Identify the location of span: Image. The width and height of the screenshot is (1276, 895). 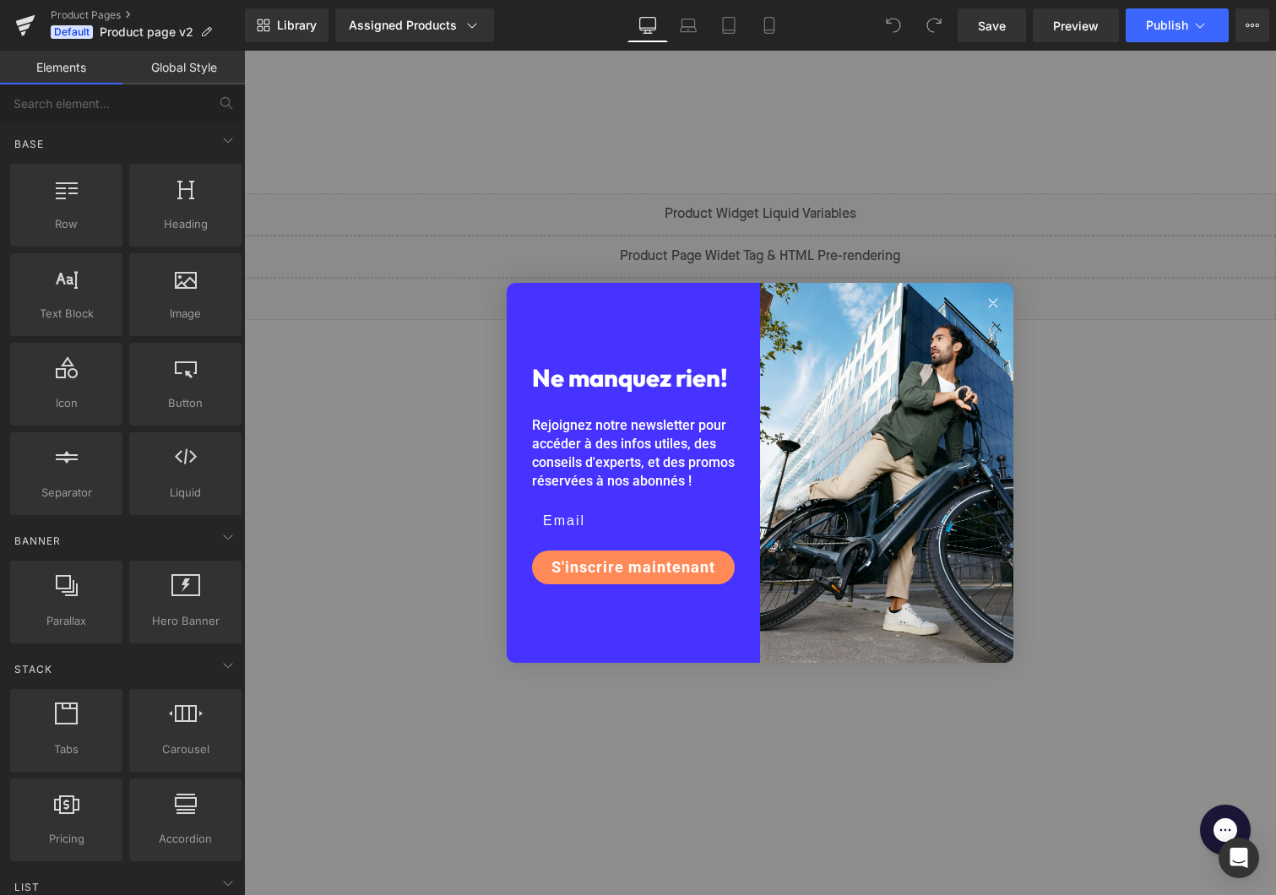
(185, 313).